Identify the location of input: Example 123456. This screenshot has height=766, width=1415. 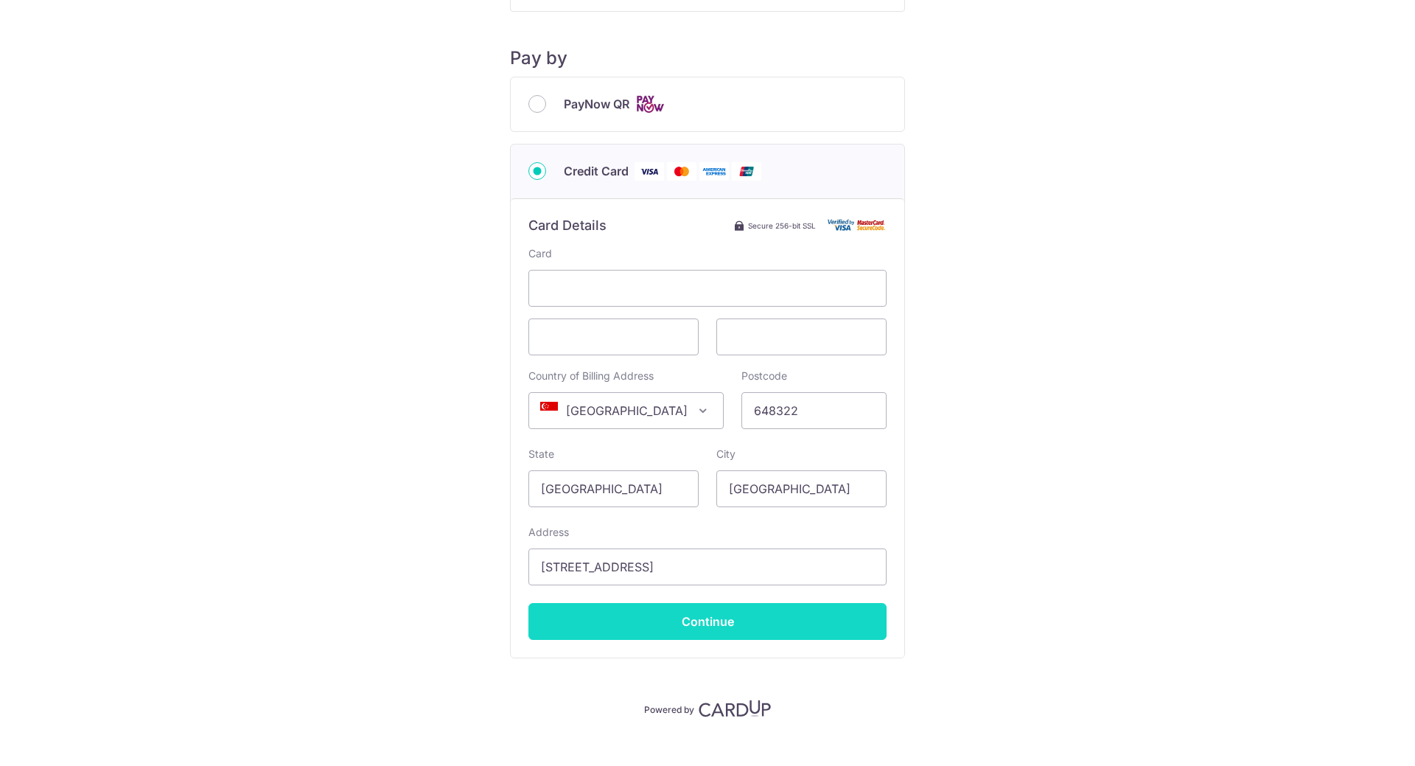
(814, 410).